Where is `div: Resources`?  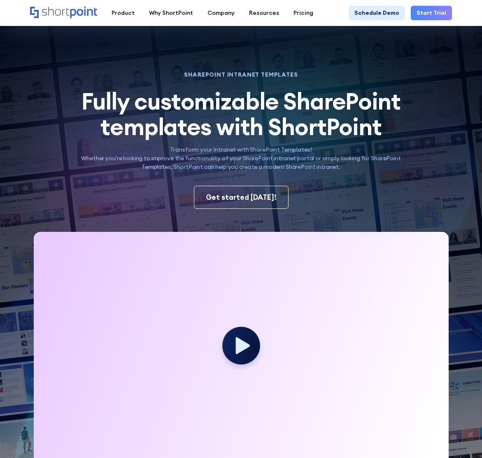
div: Resources is located at coordinates (264, 13).